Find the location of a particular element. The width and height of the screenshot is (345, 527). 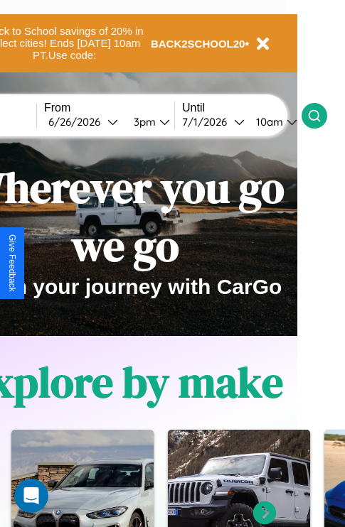

div: 7 / 1 / 2026 is located at coordinates (207, 121).